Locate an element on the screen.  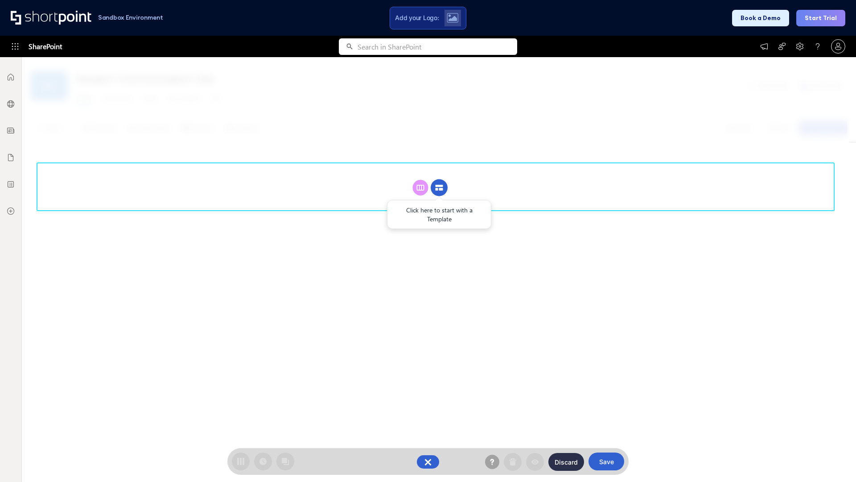
button: Discard is located at coordinates (566, 462).